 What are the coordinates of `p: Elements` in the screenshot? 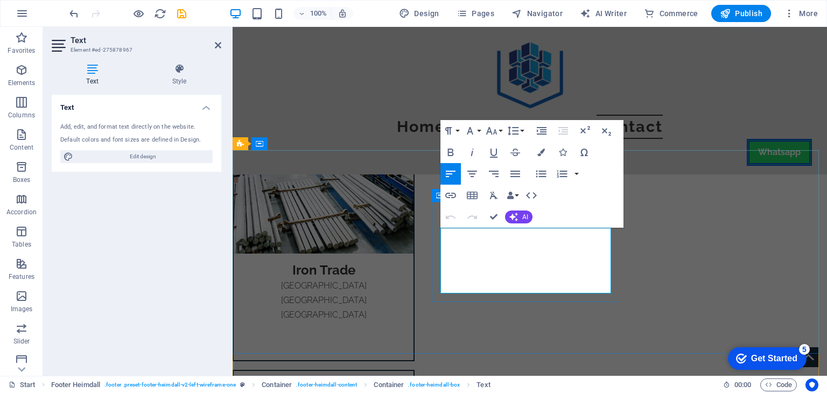 It's located at (22, 83).